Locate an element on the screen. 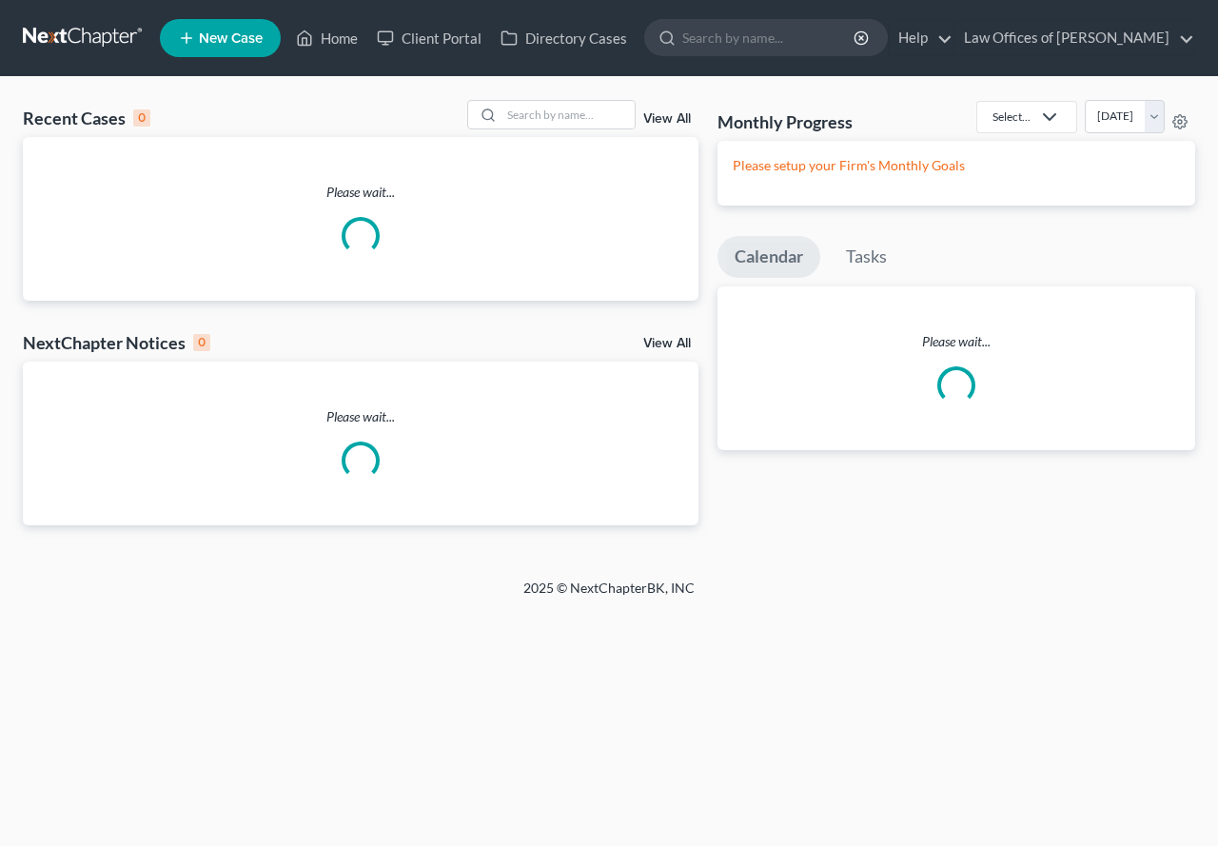 The image size is (1218, 846). a: Tasks is located at coordinates (866, 257).